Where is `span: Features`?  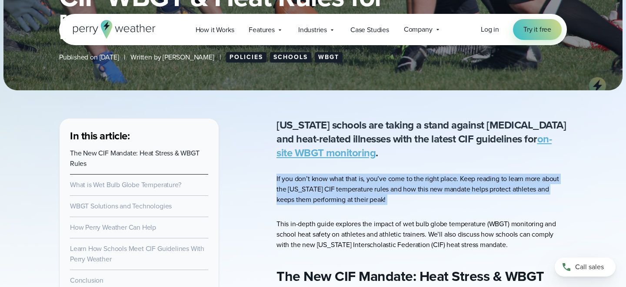
span: Features is located at coordinates (262, 30).